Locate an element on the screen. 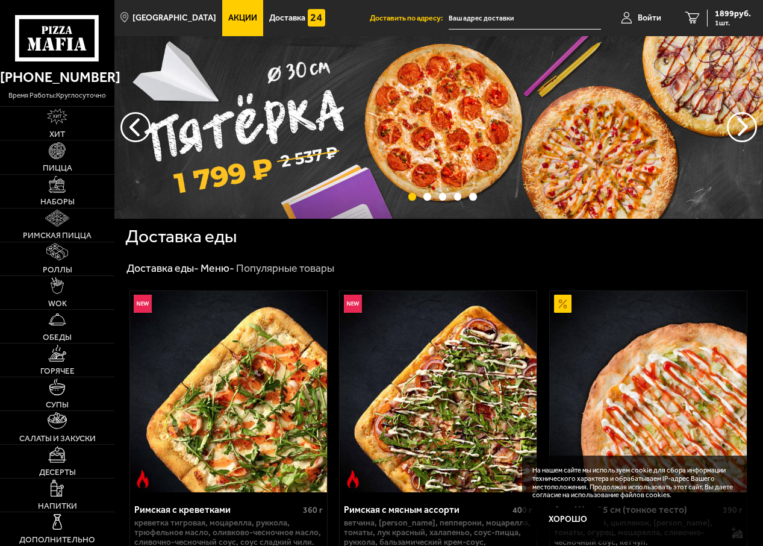 This screenshot has height=546, width=763. span: Салаты и закуски is located at coordinates (57, 439).